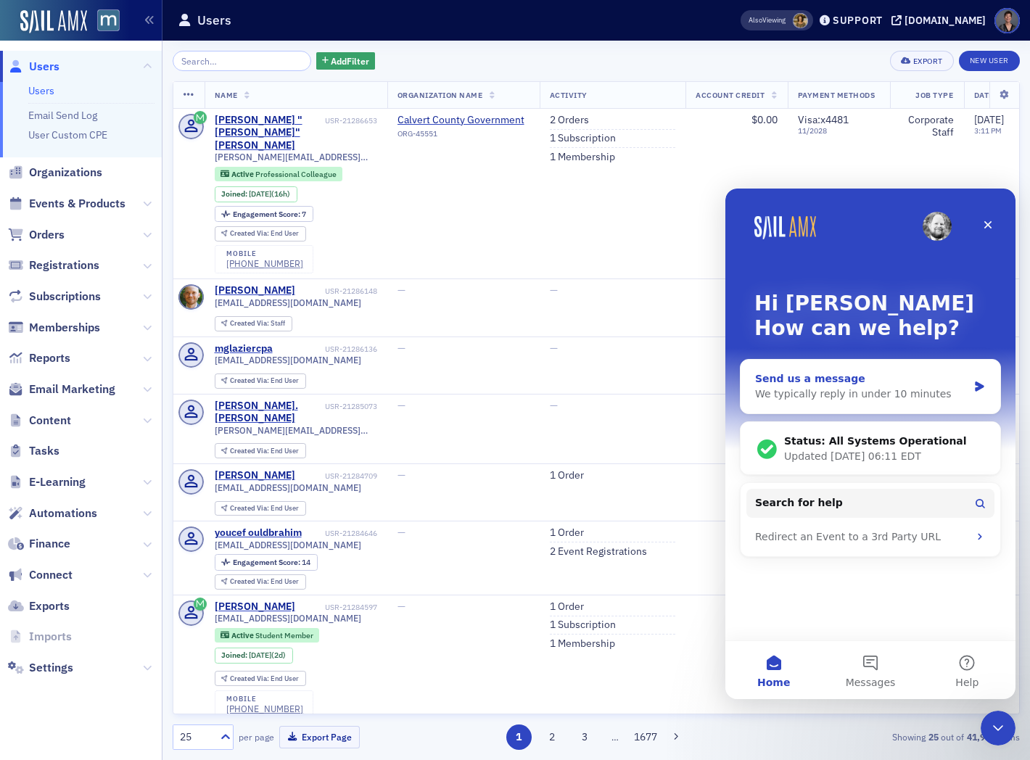 This screenshot has height=760, width=1030. I want to click on div: We typically reply in under 10 minutes, so click(136, 205).